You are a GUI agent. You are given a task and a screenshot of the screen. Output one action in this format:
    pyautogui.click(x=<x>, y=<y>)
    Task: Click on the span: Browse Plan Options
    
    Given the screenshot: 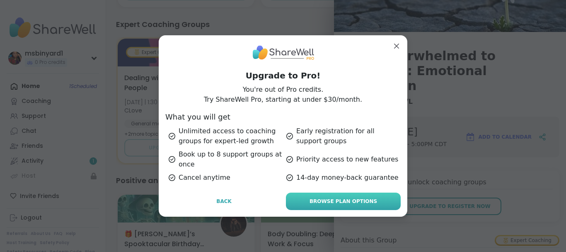 What is the action you would take?
    pyautogui.click(x=343, y=201)
    